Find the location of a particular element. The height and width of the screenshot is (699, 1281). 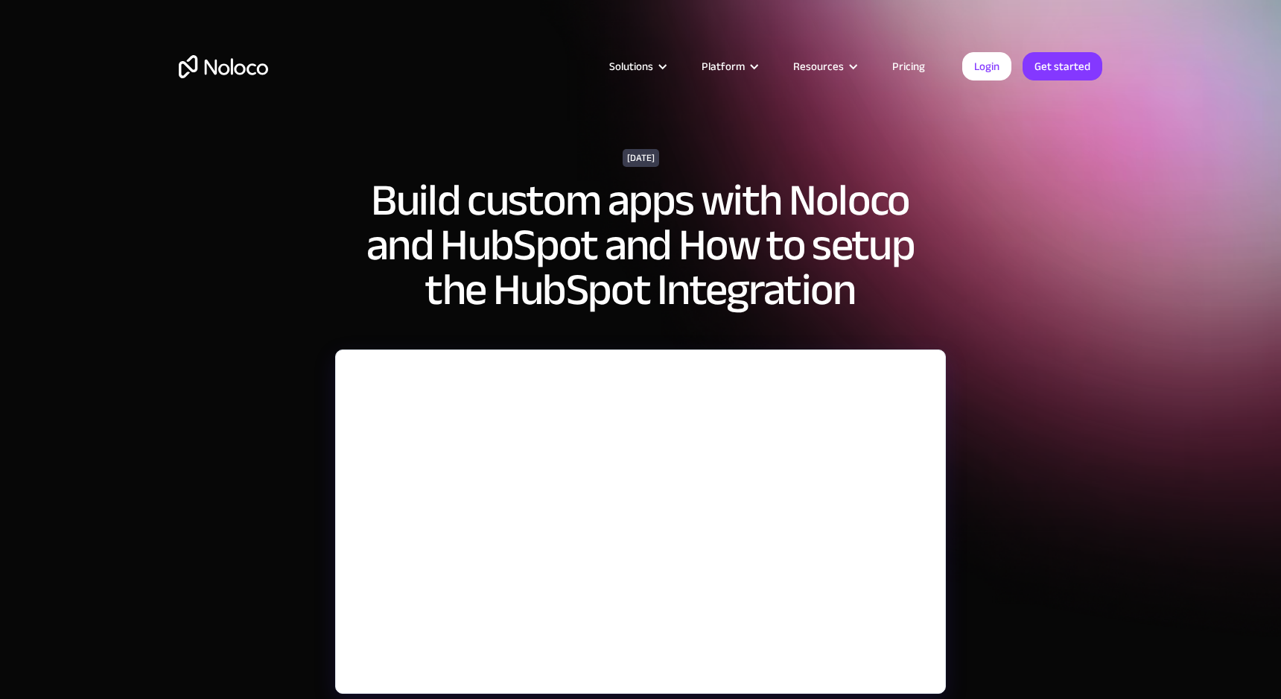

a: home is located at coordinates (223, 66).